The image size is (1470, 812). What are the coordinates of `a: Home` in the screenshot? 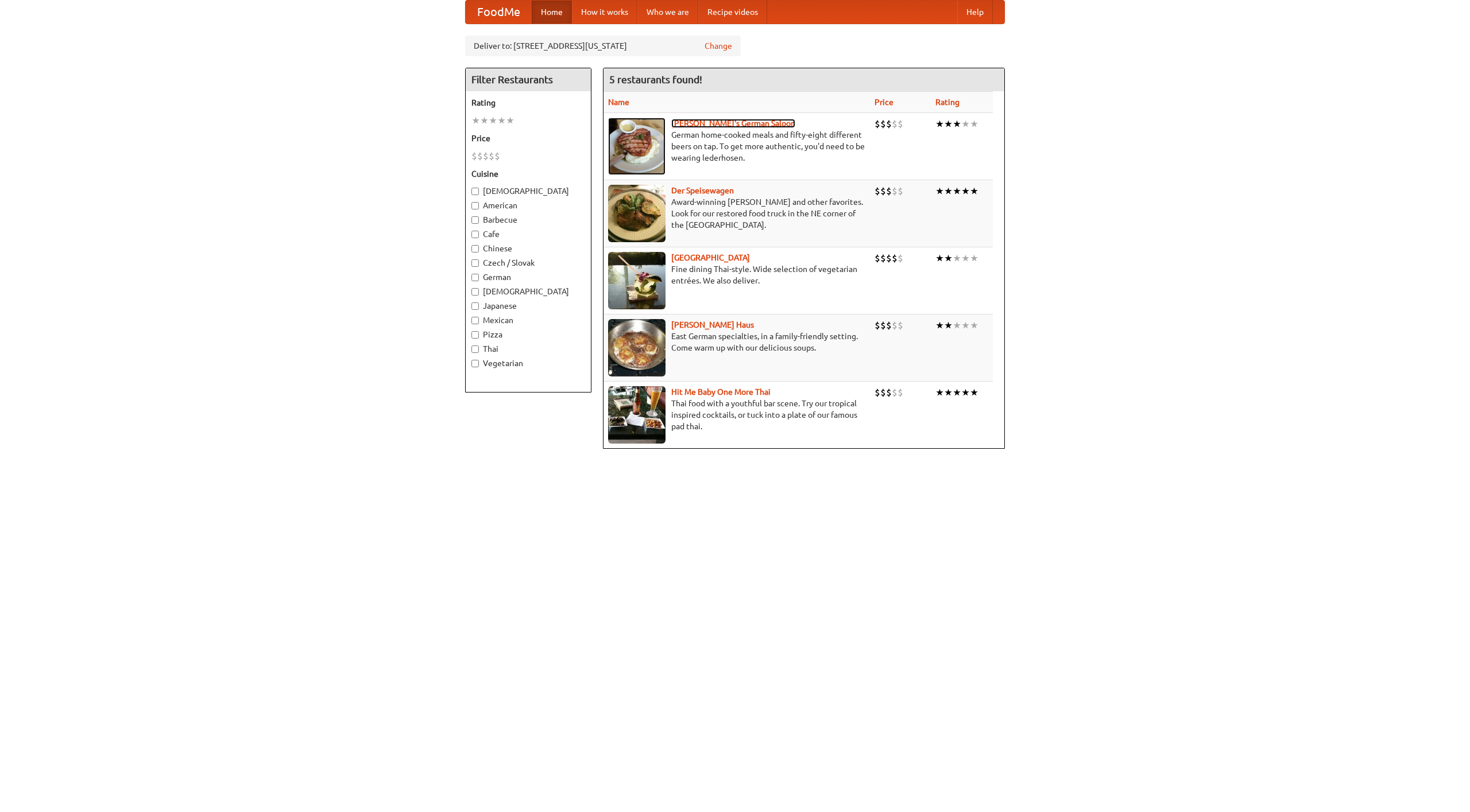 It's located at (552, 12).